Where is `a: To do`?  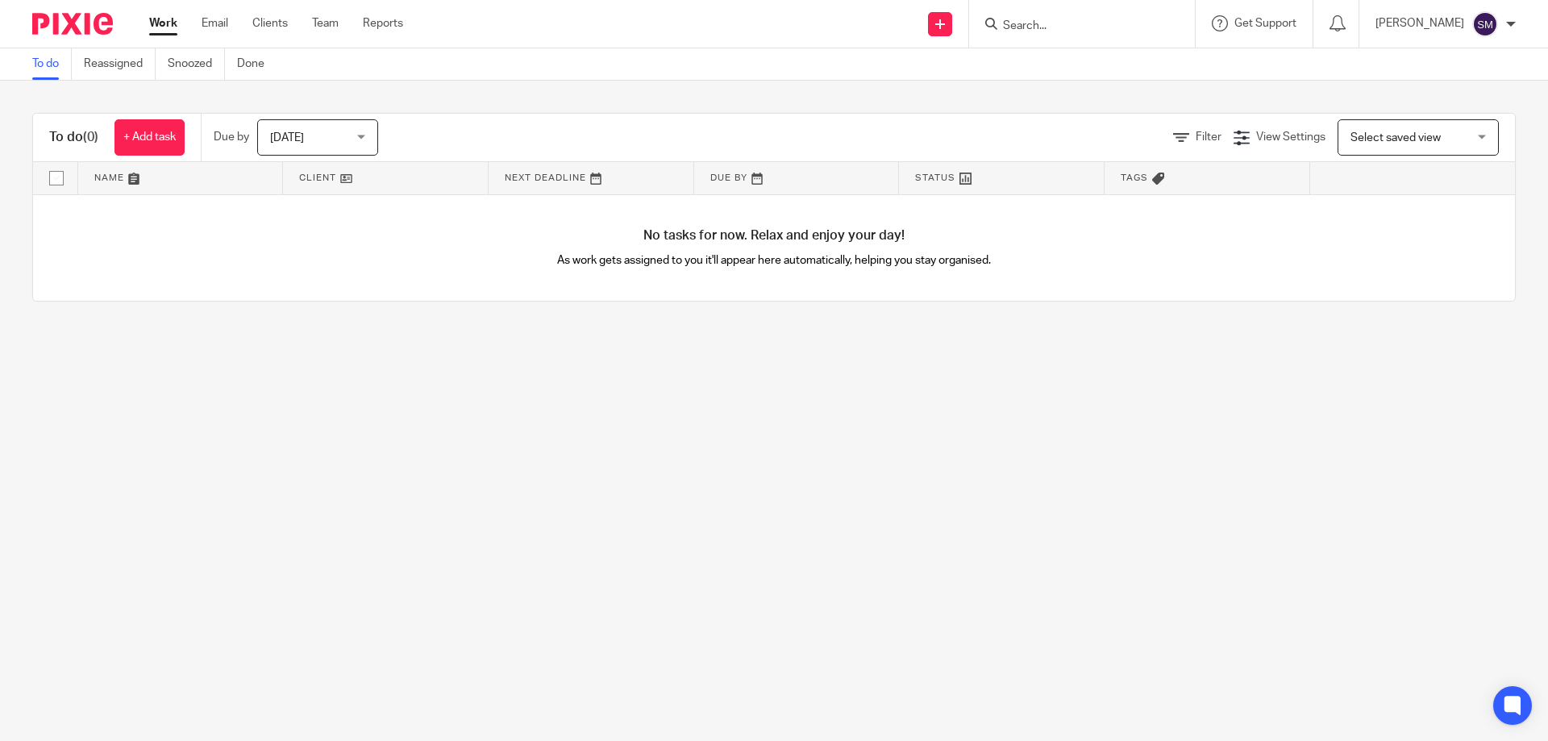
a: To do is located at coordinates (52, 64).